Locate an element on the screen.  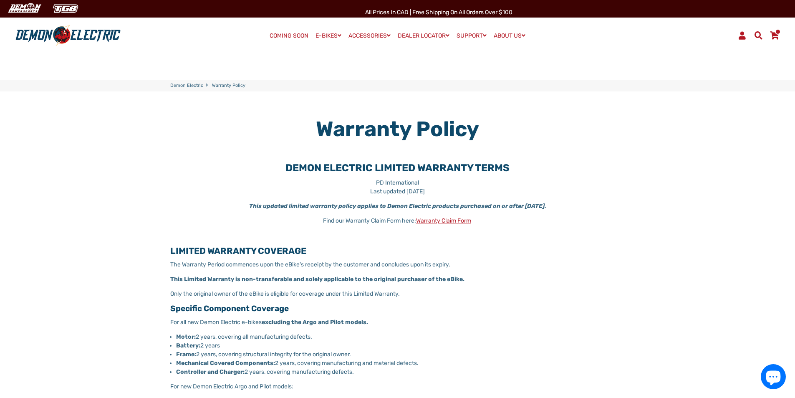
a: COMING SOON is located at coordinates (289, 36).